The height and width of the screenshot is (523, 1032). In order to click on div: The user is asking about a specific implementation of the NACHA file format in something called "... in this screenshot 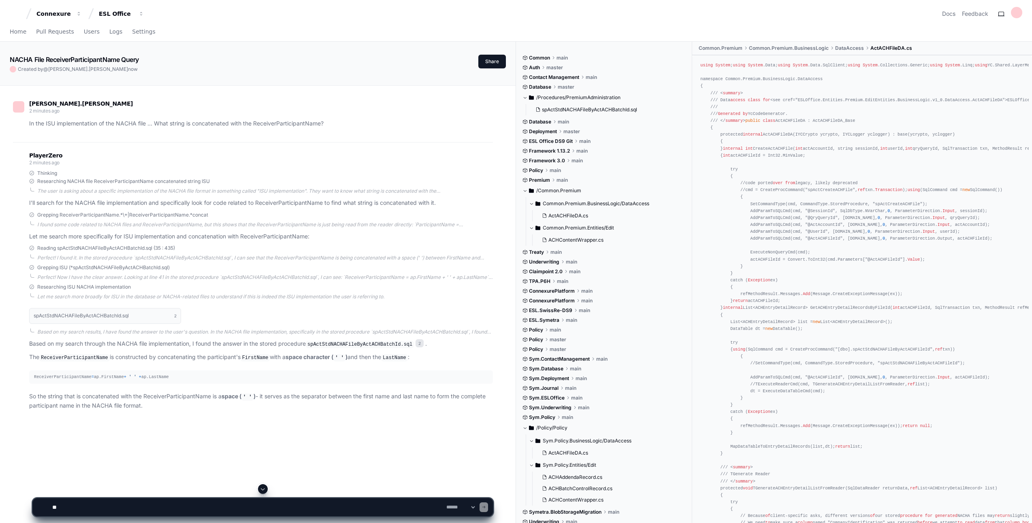, I will do `click(265, 191)`.